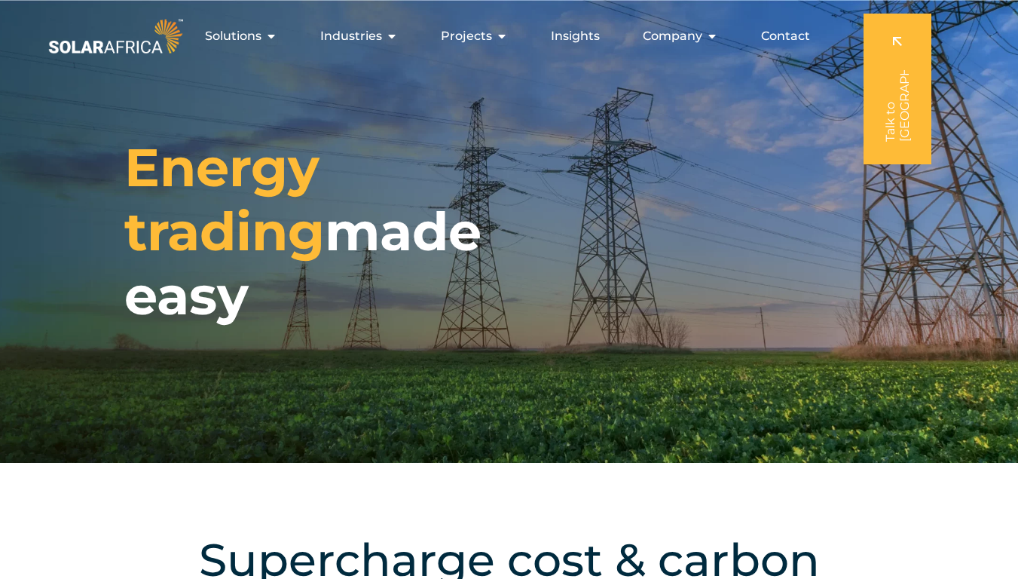  Describe the element at coordinates (785, 36) in the screenshot. I see `a: Contact` at that location.